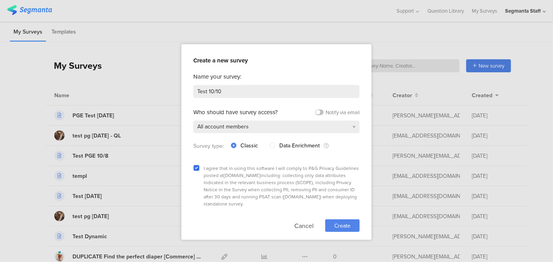 The width and height of the screenshot is (553, 262). What do you see at coordinates (276, 77) in the screenshot?
I see `div: Name your survey:` at bounding box center [276, 77].